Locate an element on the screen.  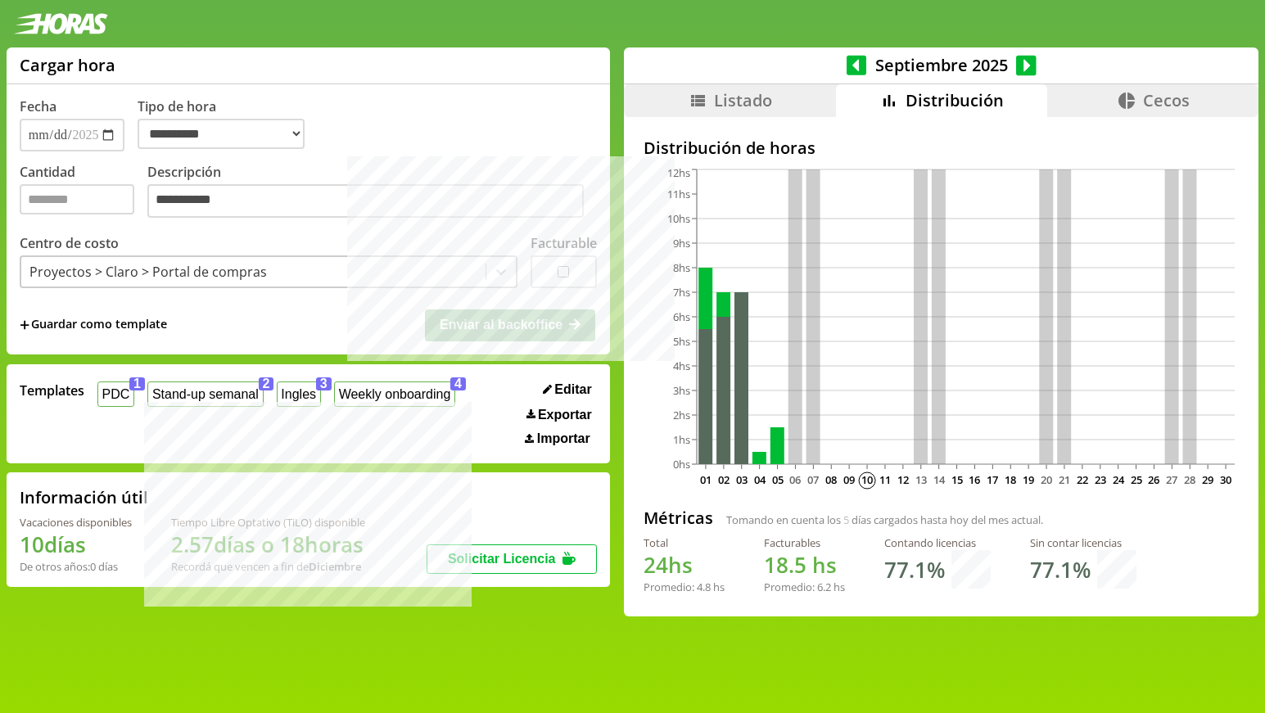
text: 26 is located at coordinates (1154, 480).